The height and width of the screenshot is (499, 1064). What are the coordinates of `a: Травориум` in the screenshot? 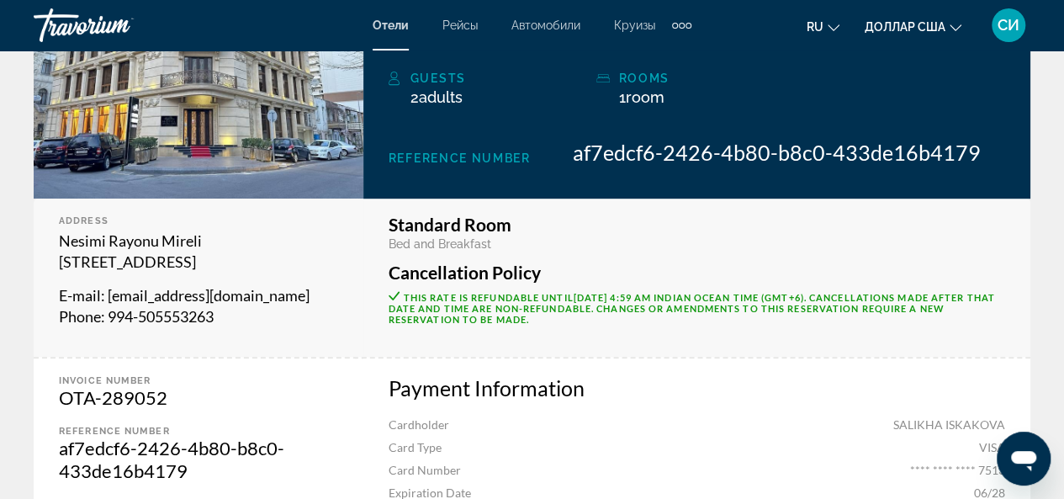 It's located at (118, 25).